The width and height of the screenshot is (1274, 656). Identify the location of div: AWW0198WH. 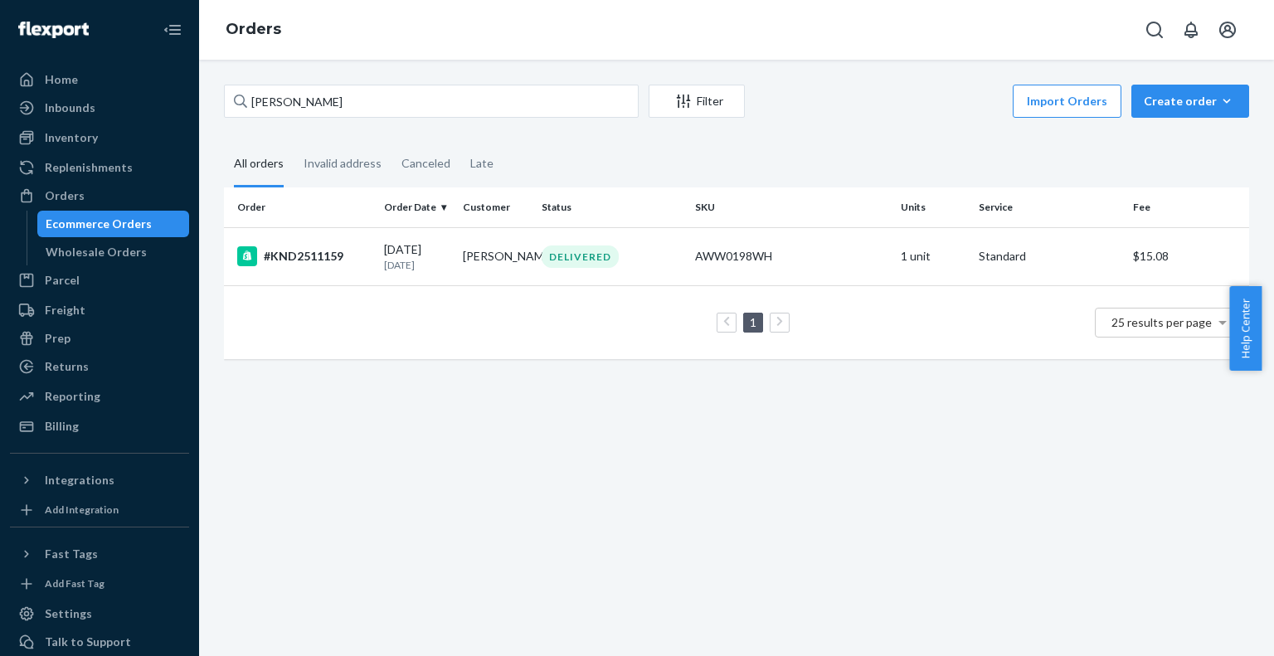
(790, 256).